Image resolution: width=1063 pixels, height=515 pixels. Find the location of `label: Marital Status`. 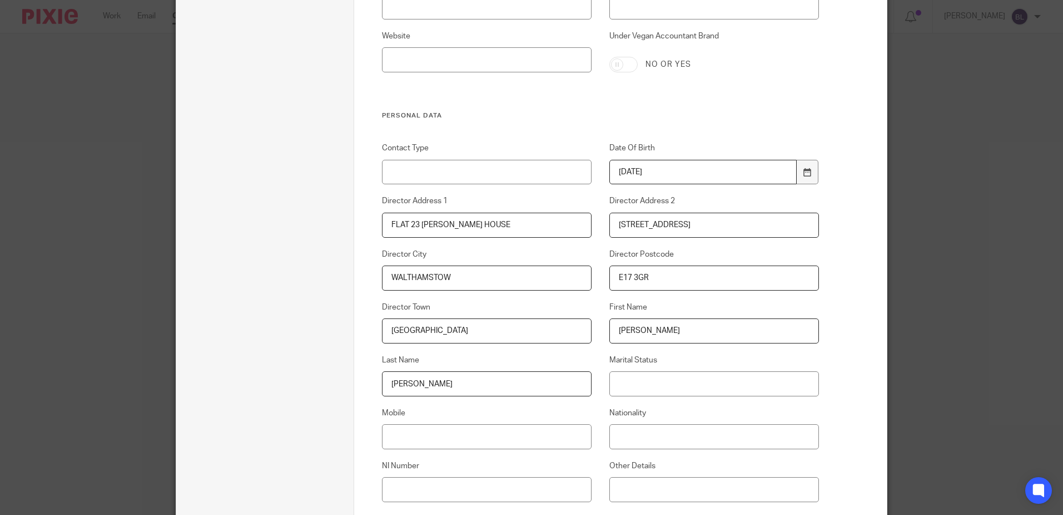

label: Marital Status is located at coordinates (715, 360).